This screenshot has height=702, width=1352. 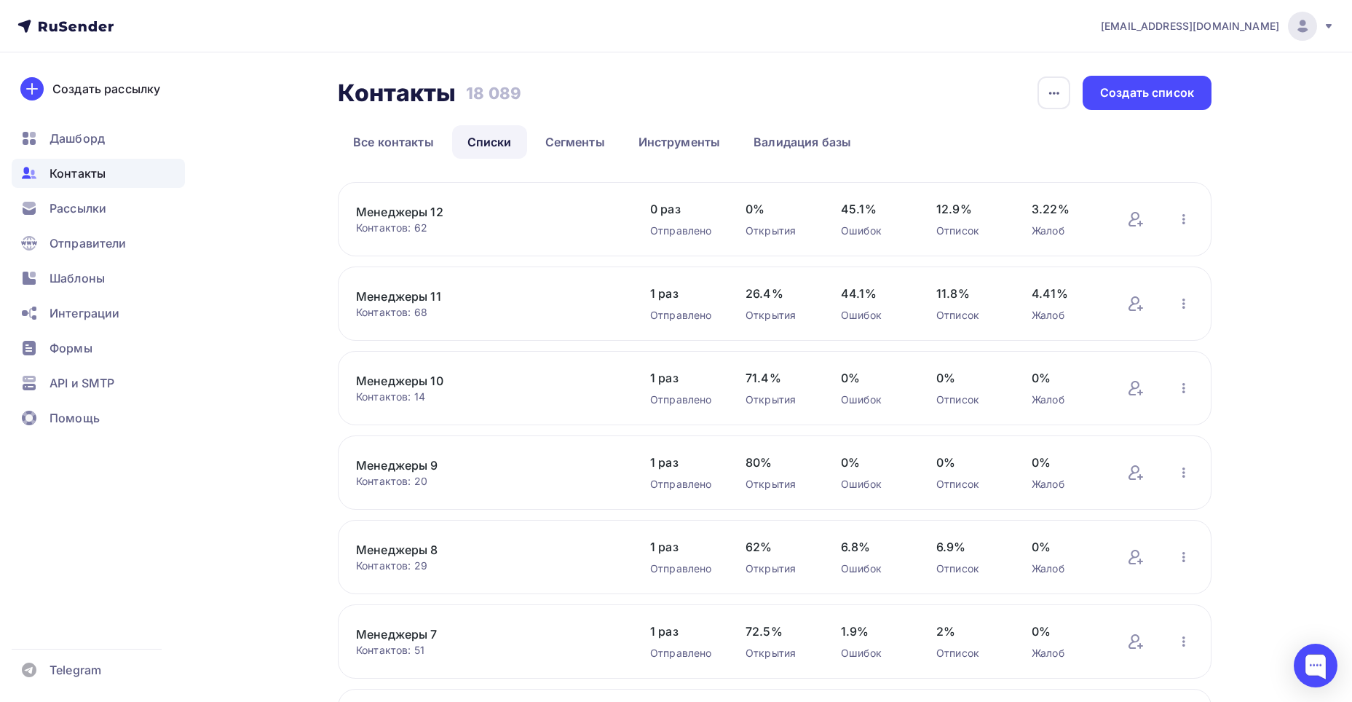 What do you see at coordinates (489, 481) in the screenshot?
I see `div: Контактов: 20` at bounding box center [489, 481].